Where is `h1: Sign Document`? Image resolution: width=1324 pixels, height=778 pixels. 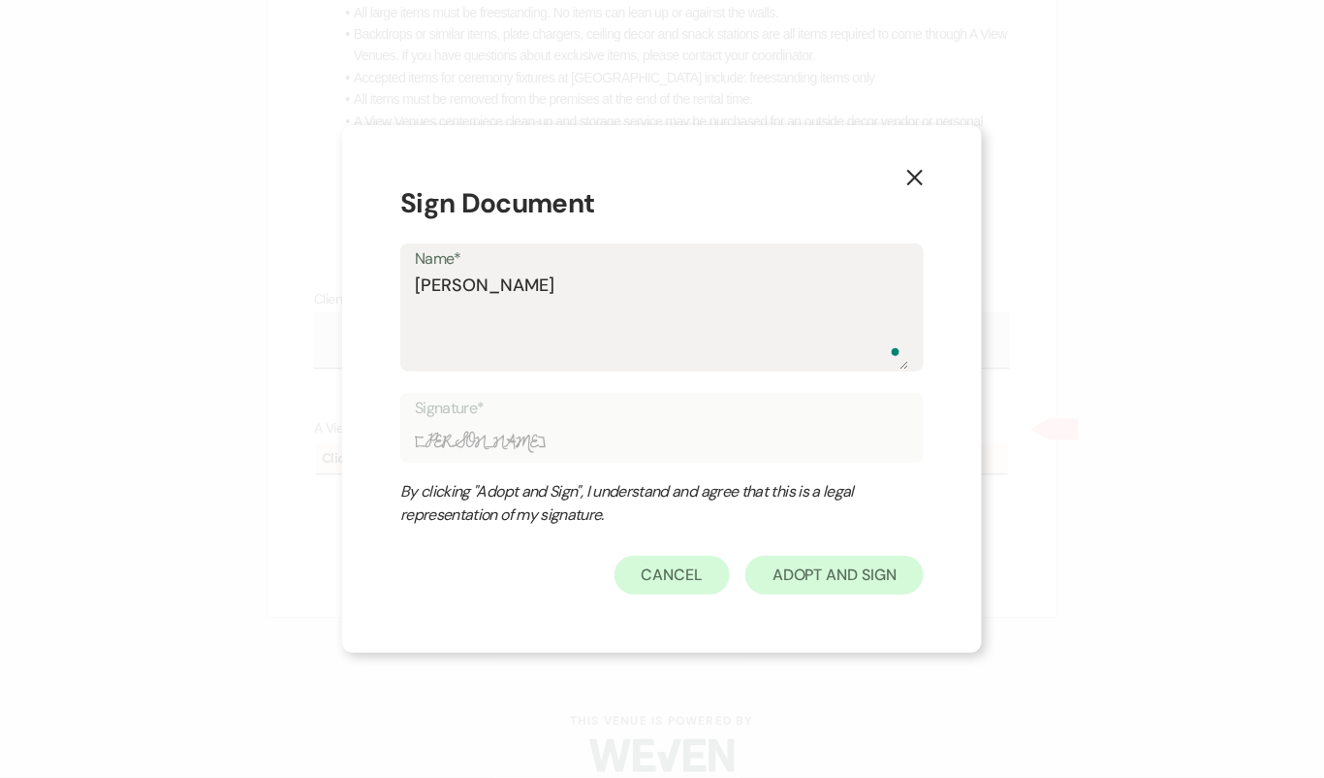 h1: Sign Document is located at coordinates (662, 204).